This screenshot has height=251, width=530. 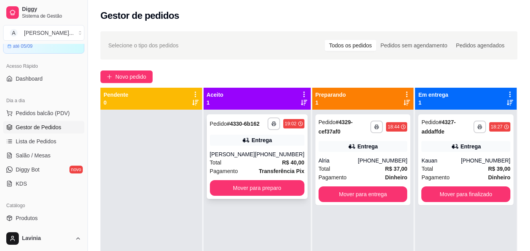 What do you see at coordinates (140, 16) in the screenshot?
I see `h2: Gestor de pedidos` at bounding box center [140, 16].